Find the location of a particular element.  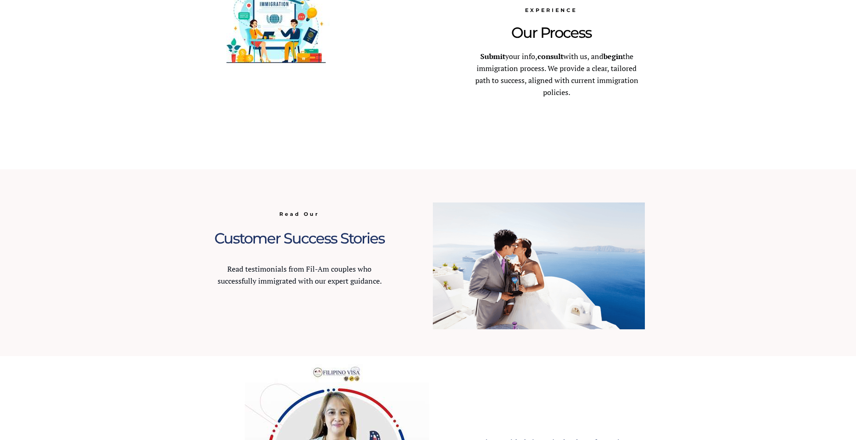

strong: begin is located at coordinates (613, 56).